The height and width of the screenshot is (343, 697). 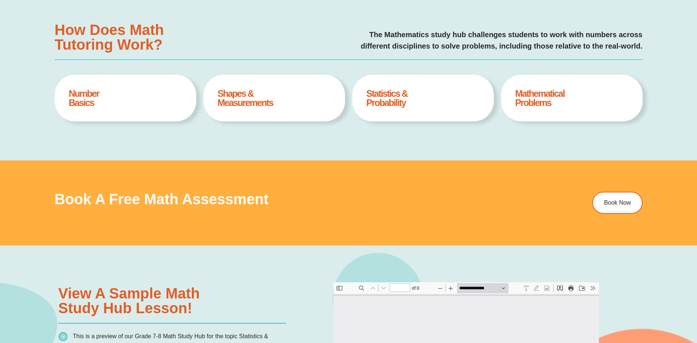 What do you see at coordinates (203, 6) in the screenshot?
I see `button: Draw` at bounding box center [203, 6].